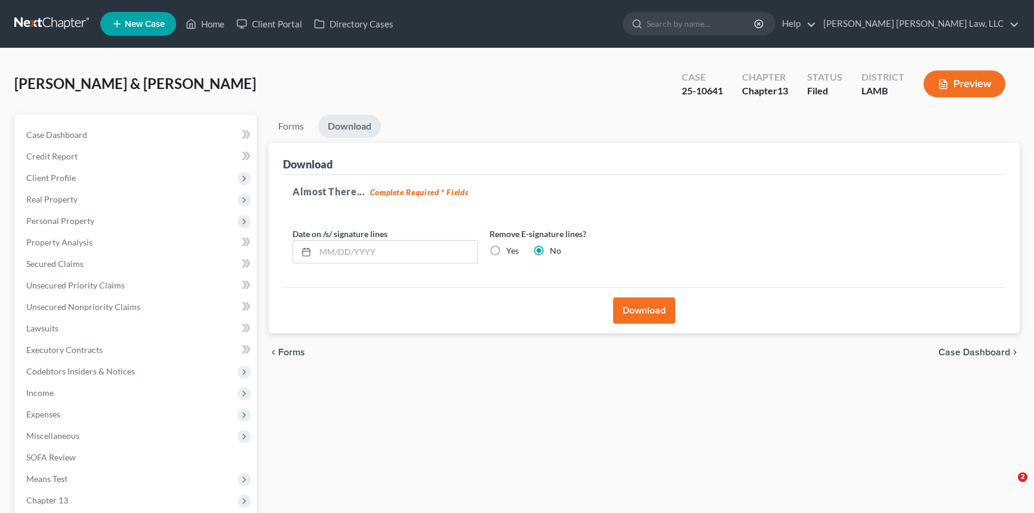 The image size is (1034, 513). I want to click on span: Personal Property, so click(60, 220).